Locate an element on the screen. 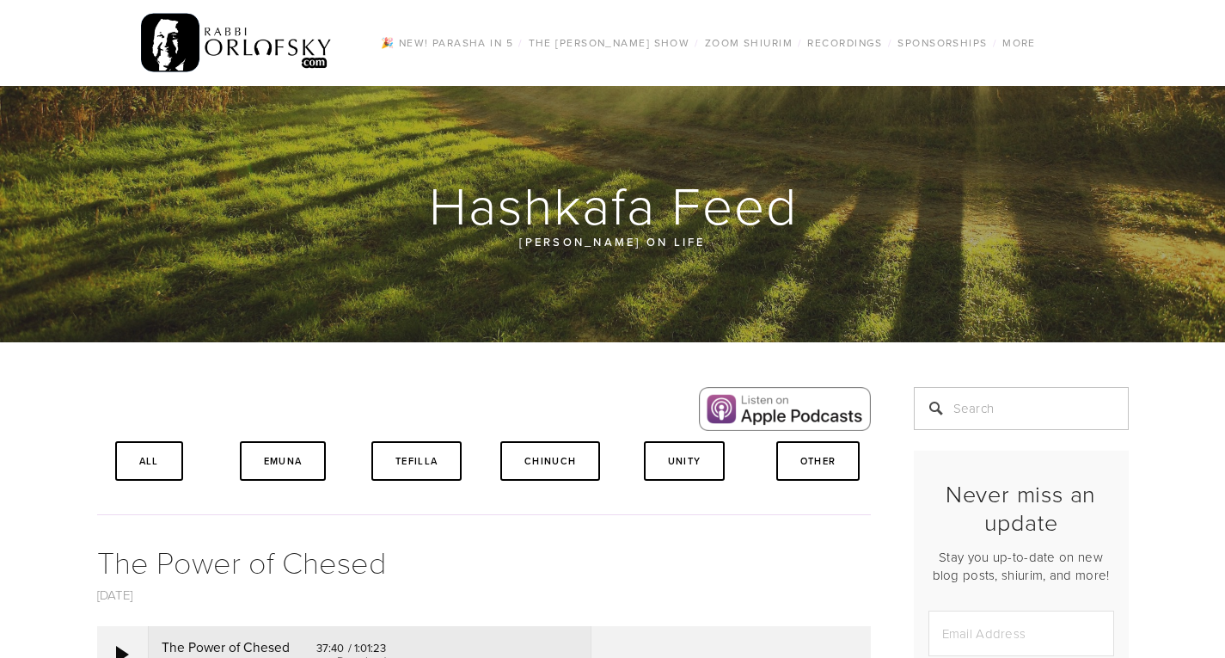  p: Stay you up-to-date on new blog posts, shiurim, and more! is located at coordinates (1021, 566).